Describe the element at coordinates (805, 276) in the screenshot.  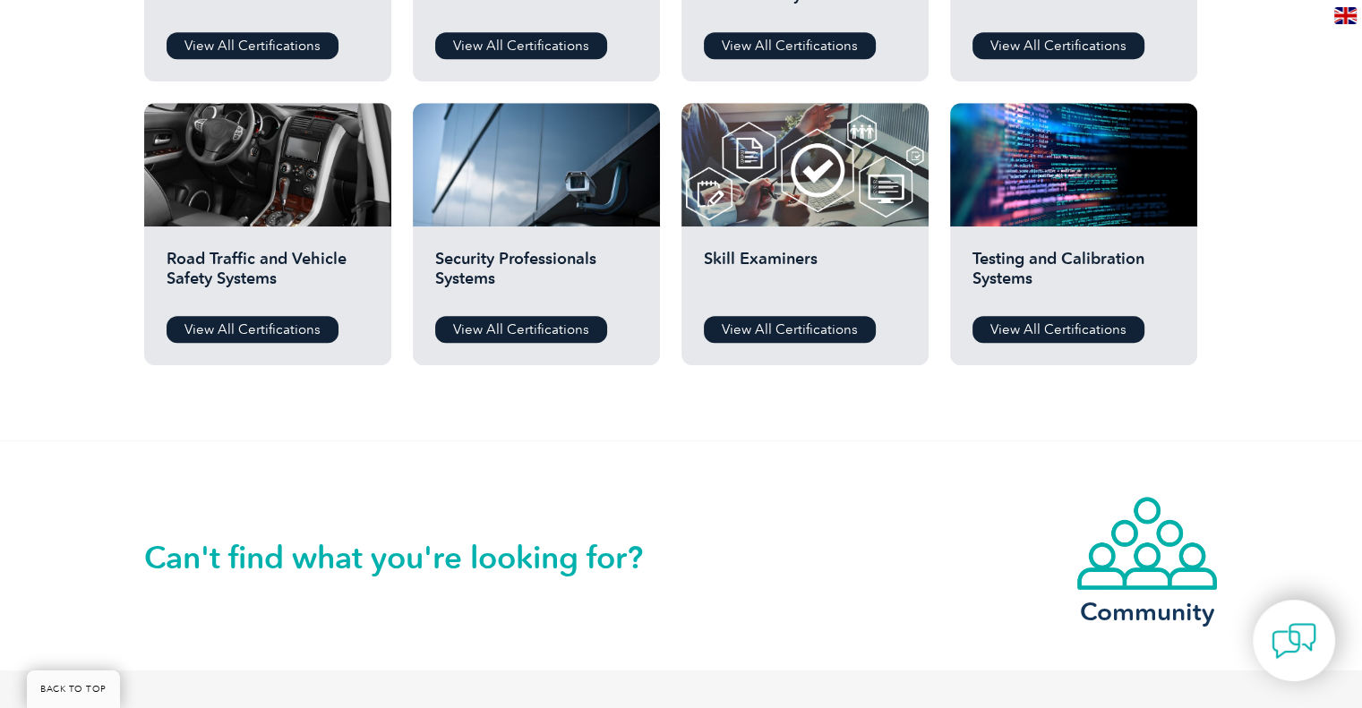
I see `h2: Skill Examiners` at that location.